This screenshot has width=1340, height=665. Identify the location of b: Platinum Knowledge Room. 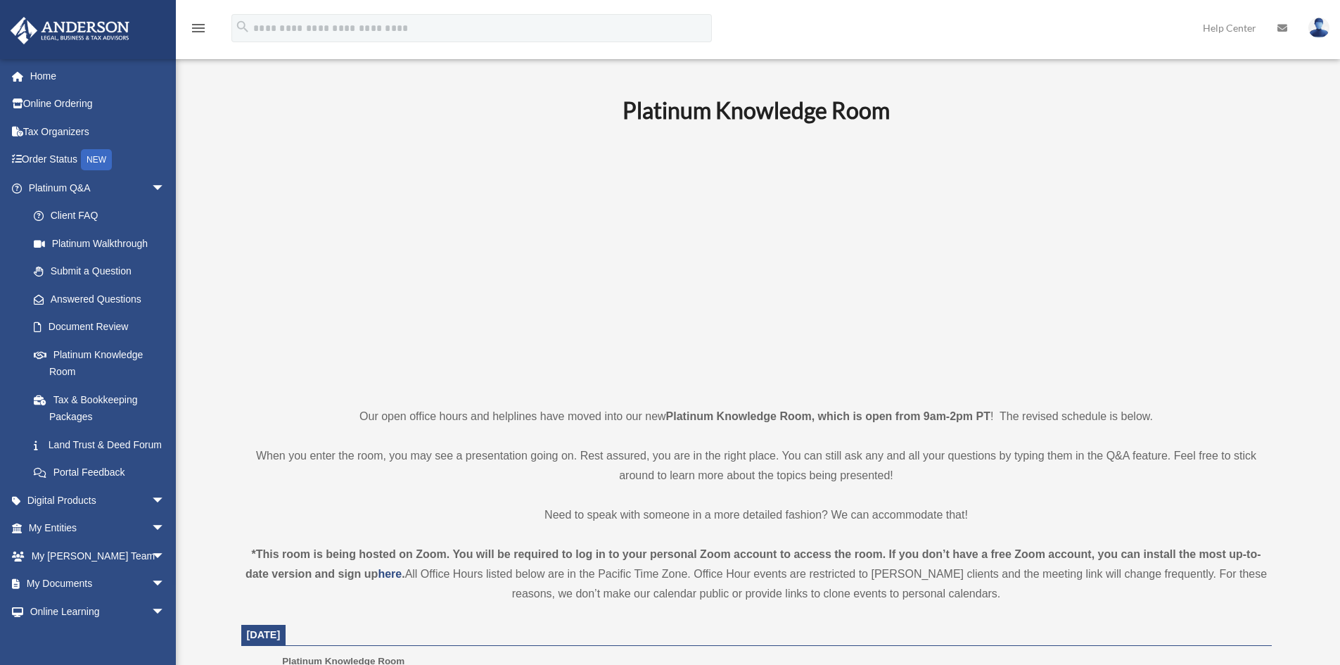
(756, 110).